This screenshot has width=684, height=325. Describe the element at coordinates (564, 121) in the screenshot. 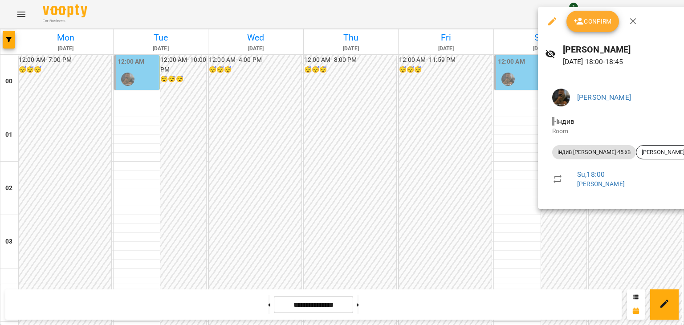

I see `span: - Індив` at that location.